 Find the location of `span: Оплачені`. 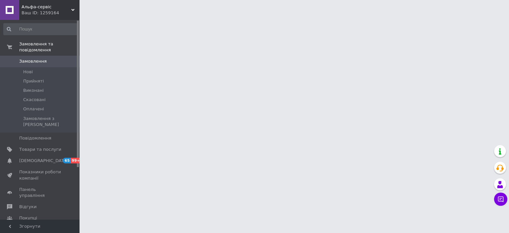

span: Оплачені is located at coordinates (33, 109).